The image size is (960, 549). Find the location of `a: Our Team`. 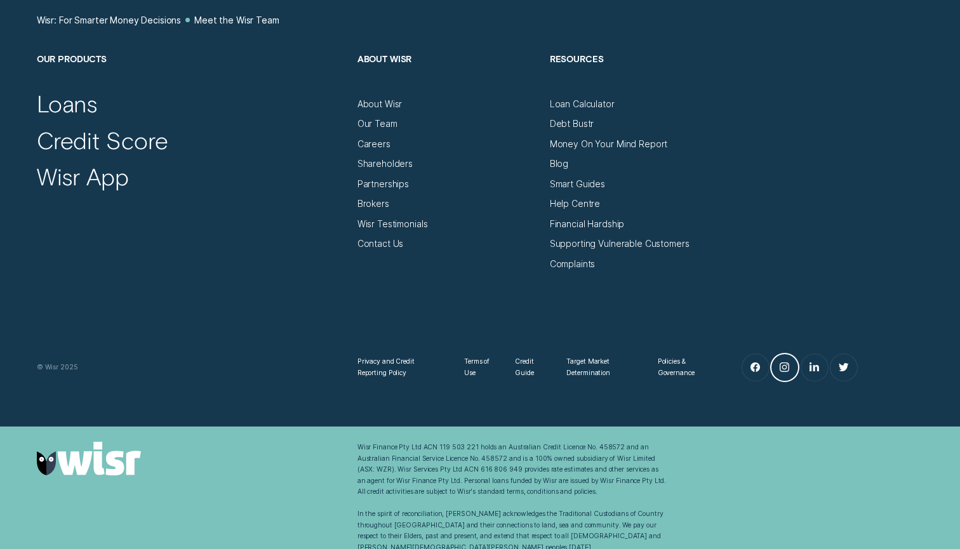

a: Our Team is located at coordinates (377, 124).